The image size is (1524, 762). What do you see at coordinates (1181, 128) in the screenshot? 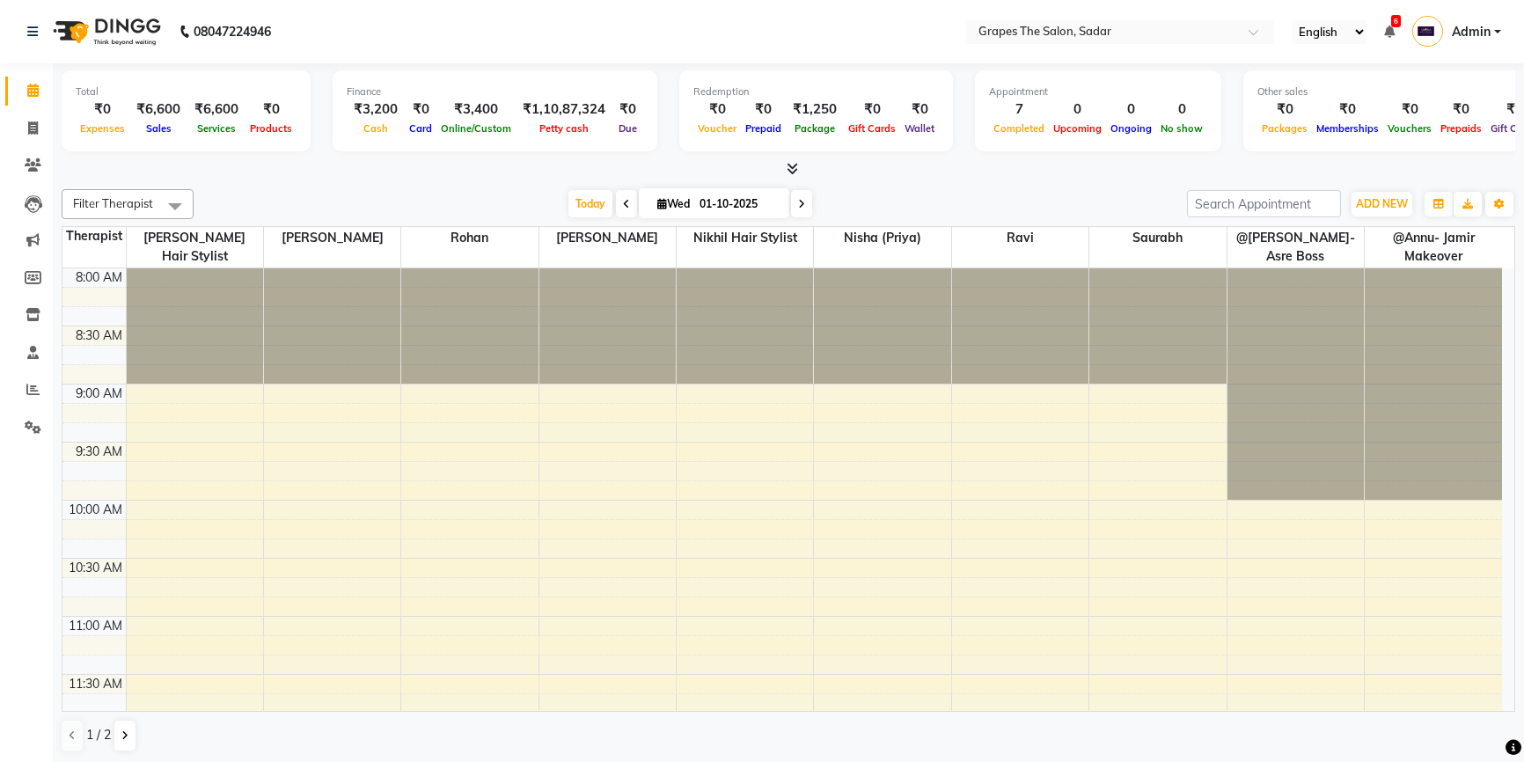
I see `span: No show` at bounding box center [1181, 128].